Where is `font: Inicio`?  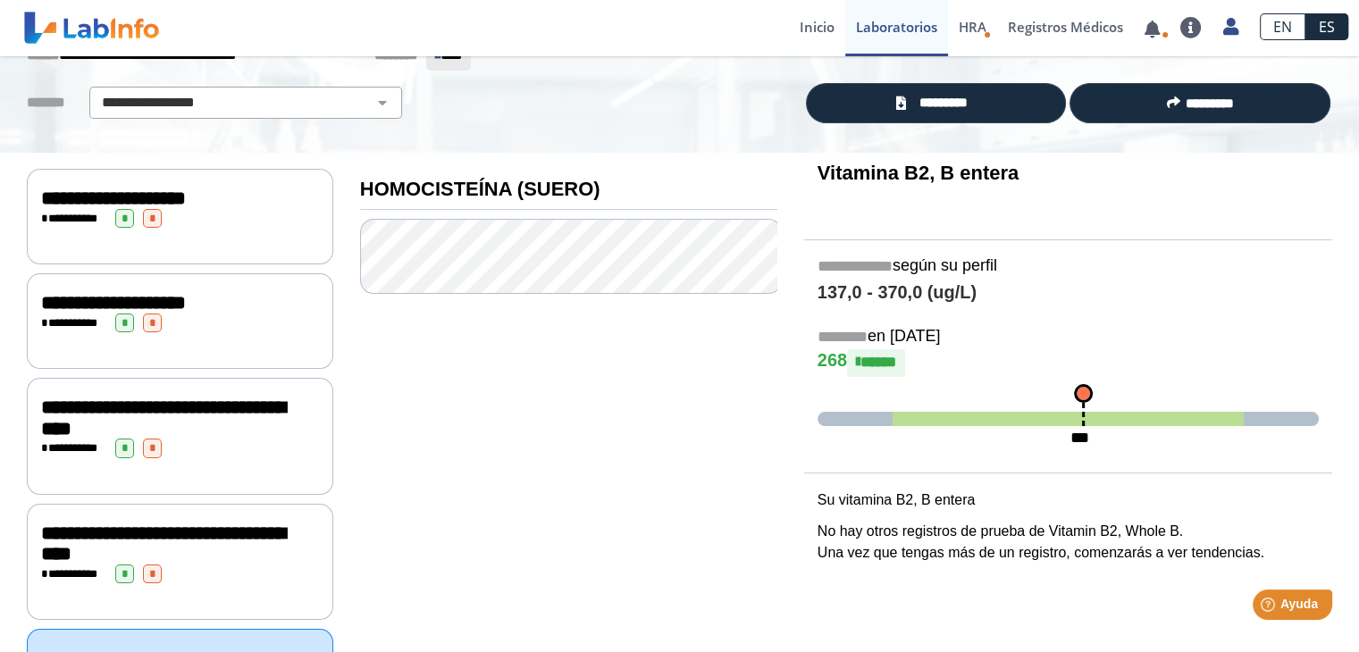
font: Inicio is located at coordinates (817, 27).